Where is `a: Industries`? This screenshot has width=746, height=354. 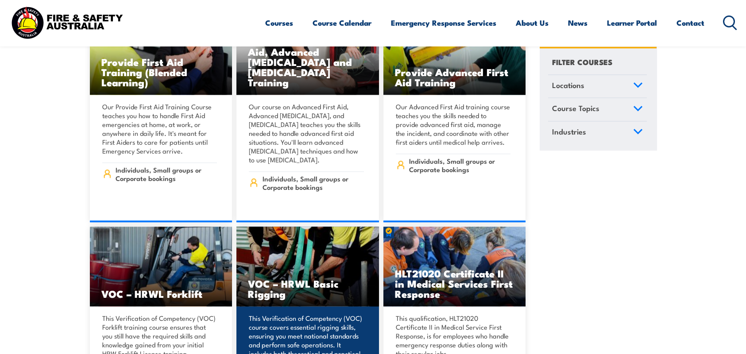
a: Industries is located at coordinates (597, 133).